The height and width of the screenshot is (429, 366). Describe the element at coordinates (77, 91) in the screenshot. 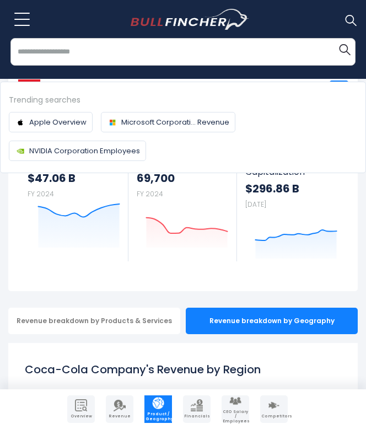

I see `a: Coca-Cola Company` at that location.